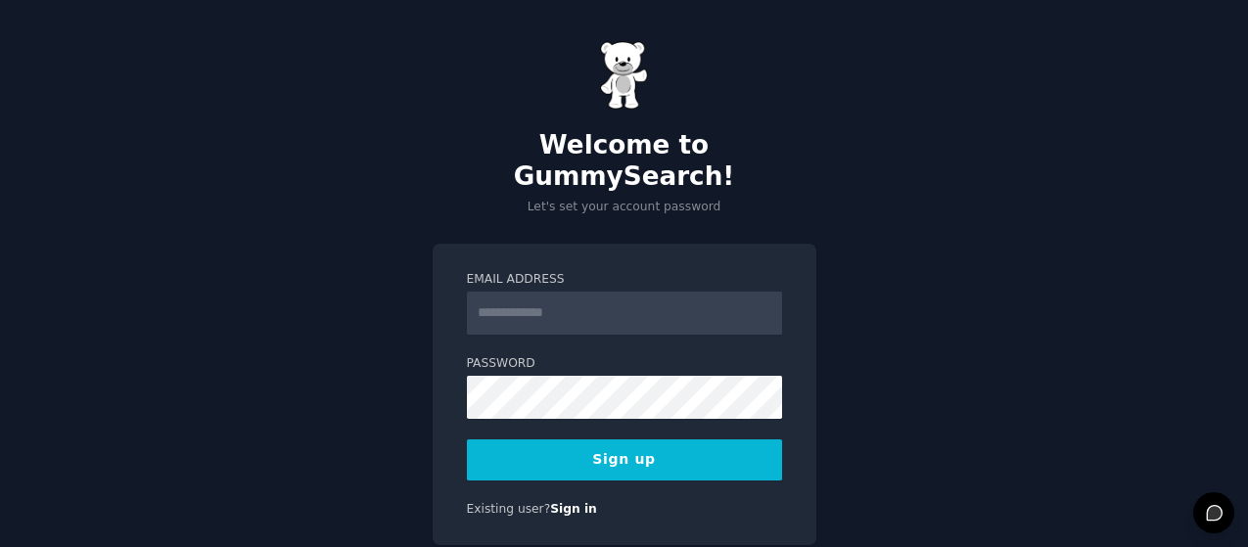 The height and width of the screenshot is (547, 1248). Describe the element at coordinates (509, 509) in the screenshot. I see `span: Existing user?` at that location.